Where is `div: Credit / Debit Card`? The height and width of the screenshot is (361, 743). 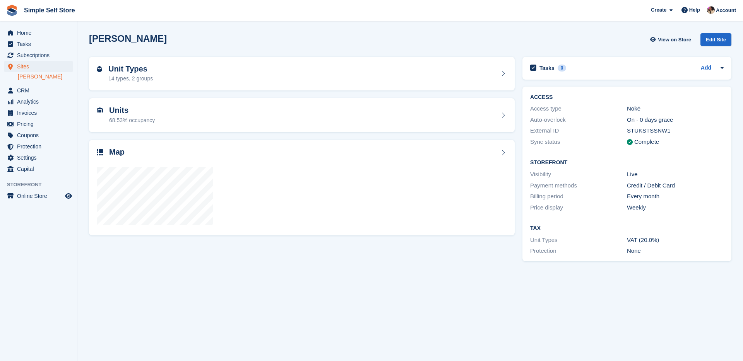
div: Credit / Debit Card is located at coordinates (675, 186).